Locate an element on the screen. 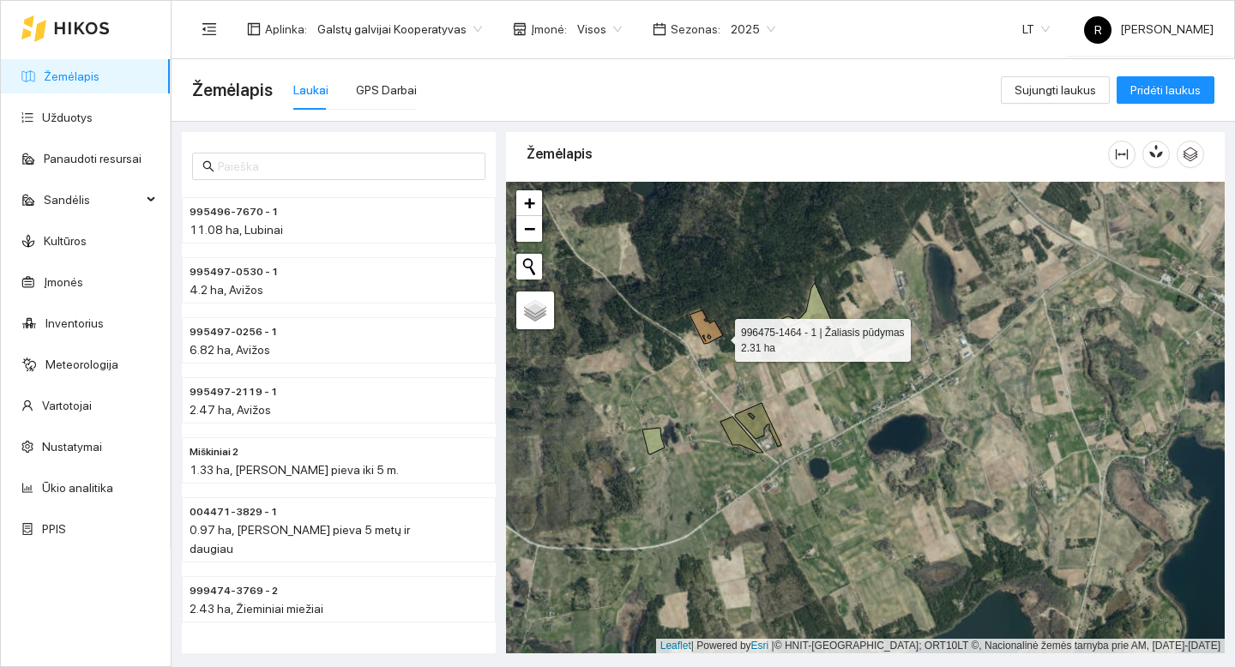  span: Sezonas : is located at coordinates (695, 29).